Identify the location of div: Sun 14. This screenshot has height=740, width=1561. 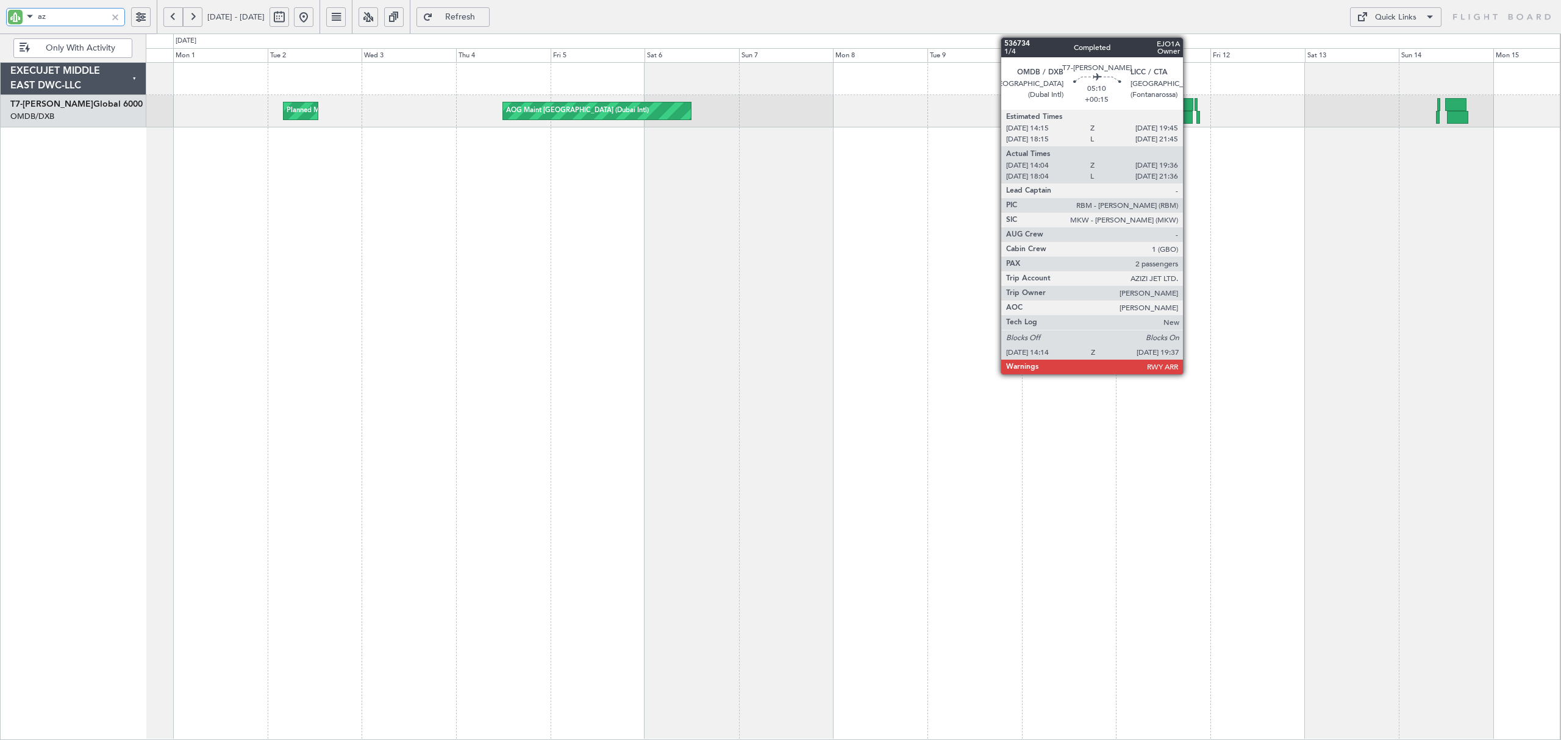
(1446, 55).